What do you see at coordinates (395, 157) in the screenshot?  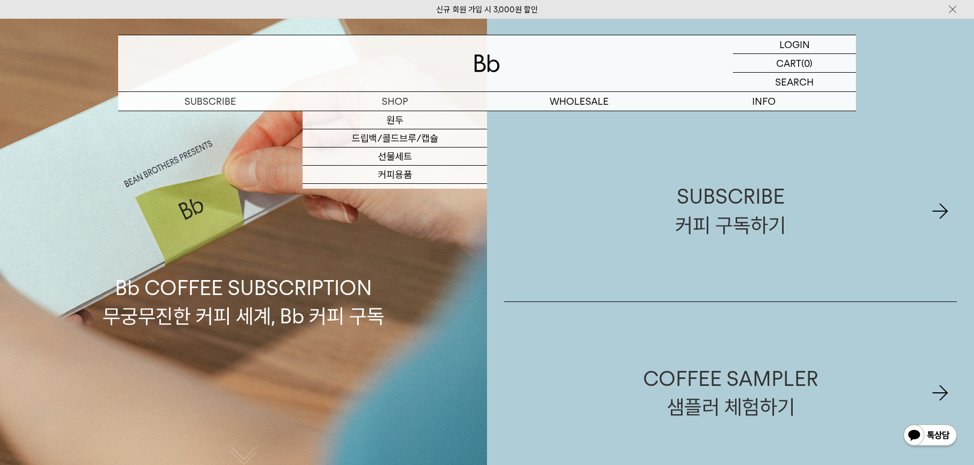 I see `a: 선물세트` at bounding box center [395, 157].